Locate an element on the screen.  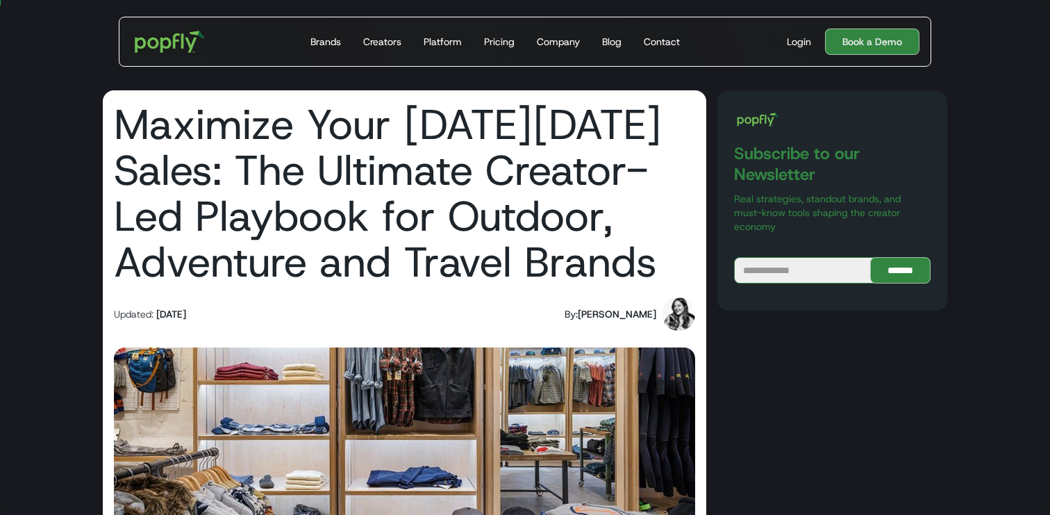
a: Blog is located at coordinates (612, 42).